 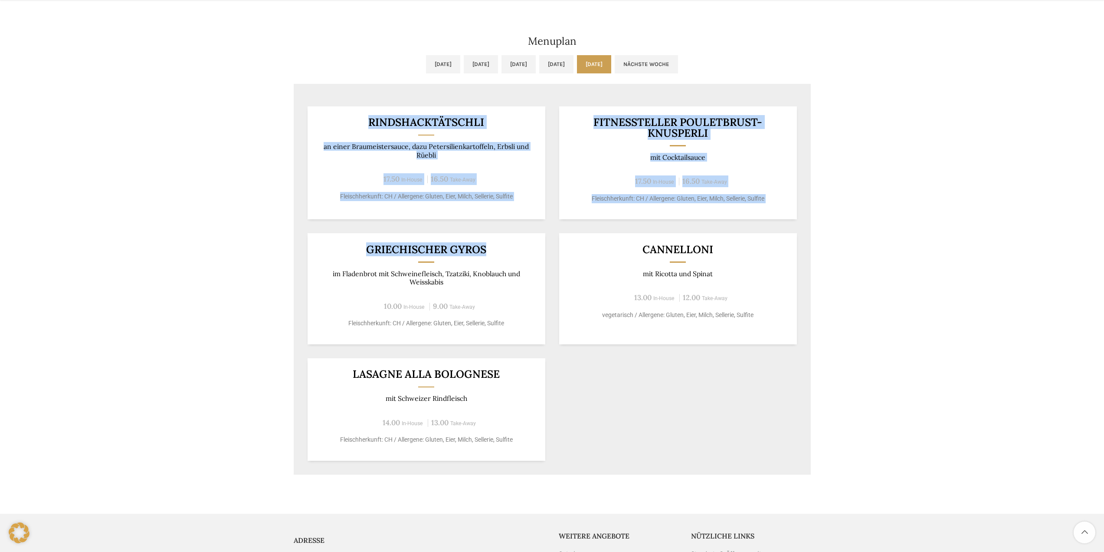 What do you see at coordinates (678, 249) in the screenshot?
I see `h3: Cannelloni` at bounding box center [678, 249].